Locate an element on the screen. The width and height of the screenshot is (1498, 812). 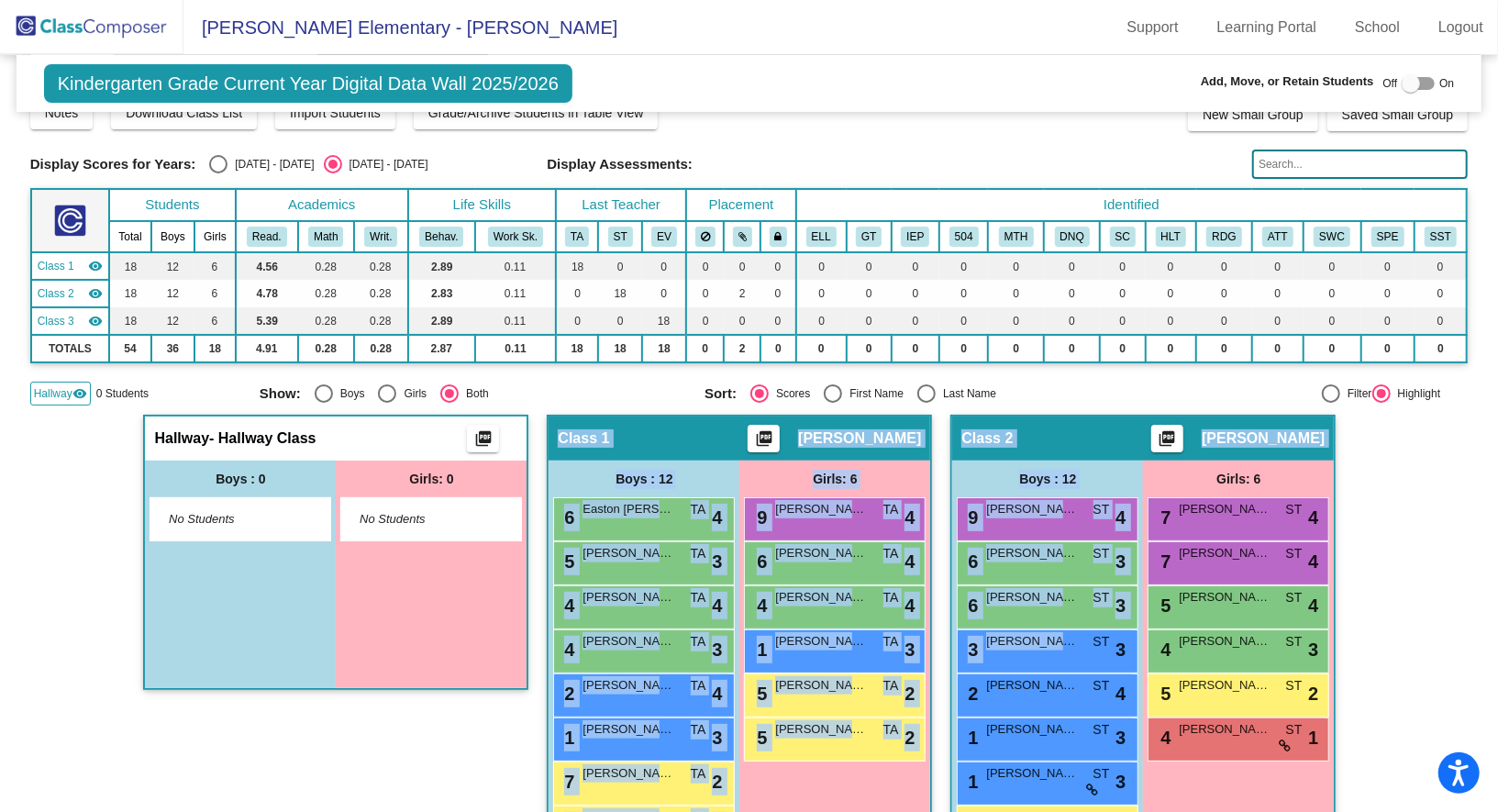
span: Class 1 is located at coordinates (584, 438).